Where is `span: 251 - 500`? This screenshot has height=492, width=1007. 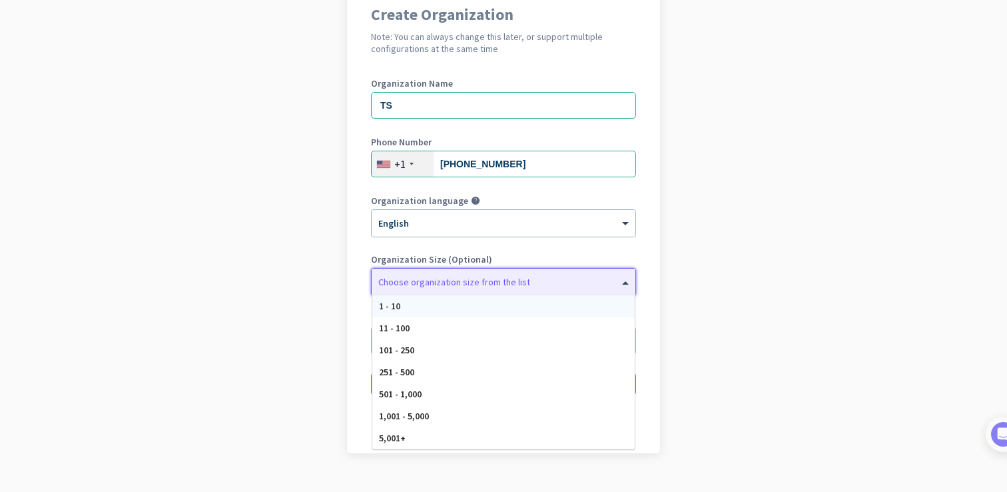
span: 251 - 500 is located at coordinates (396, 372).